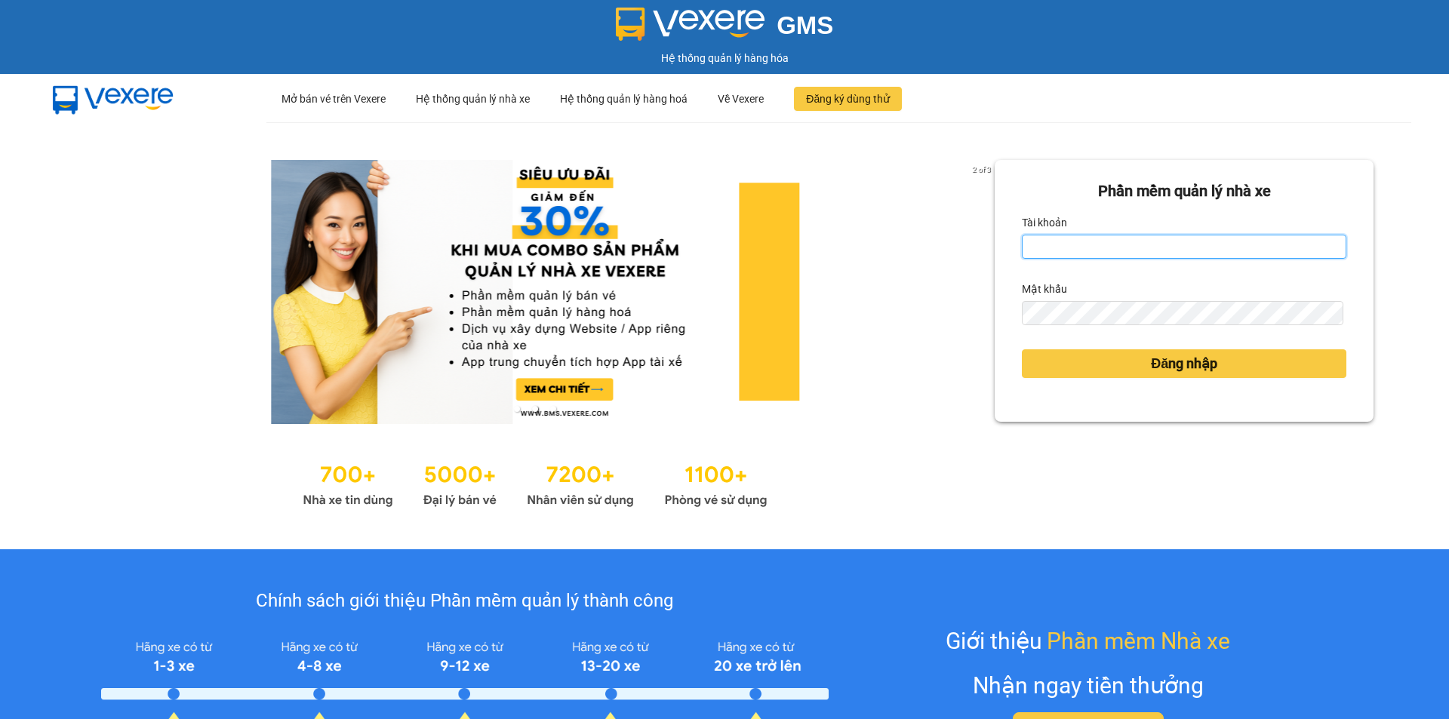 The width and height of the screenshot is (1449, 719). What do you see at coordinates (724, 29) in the screenshot?
I see `a: GMS` at bounding box center [724, 29].